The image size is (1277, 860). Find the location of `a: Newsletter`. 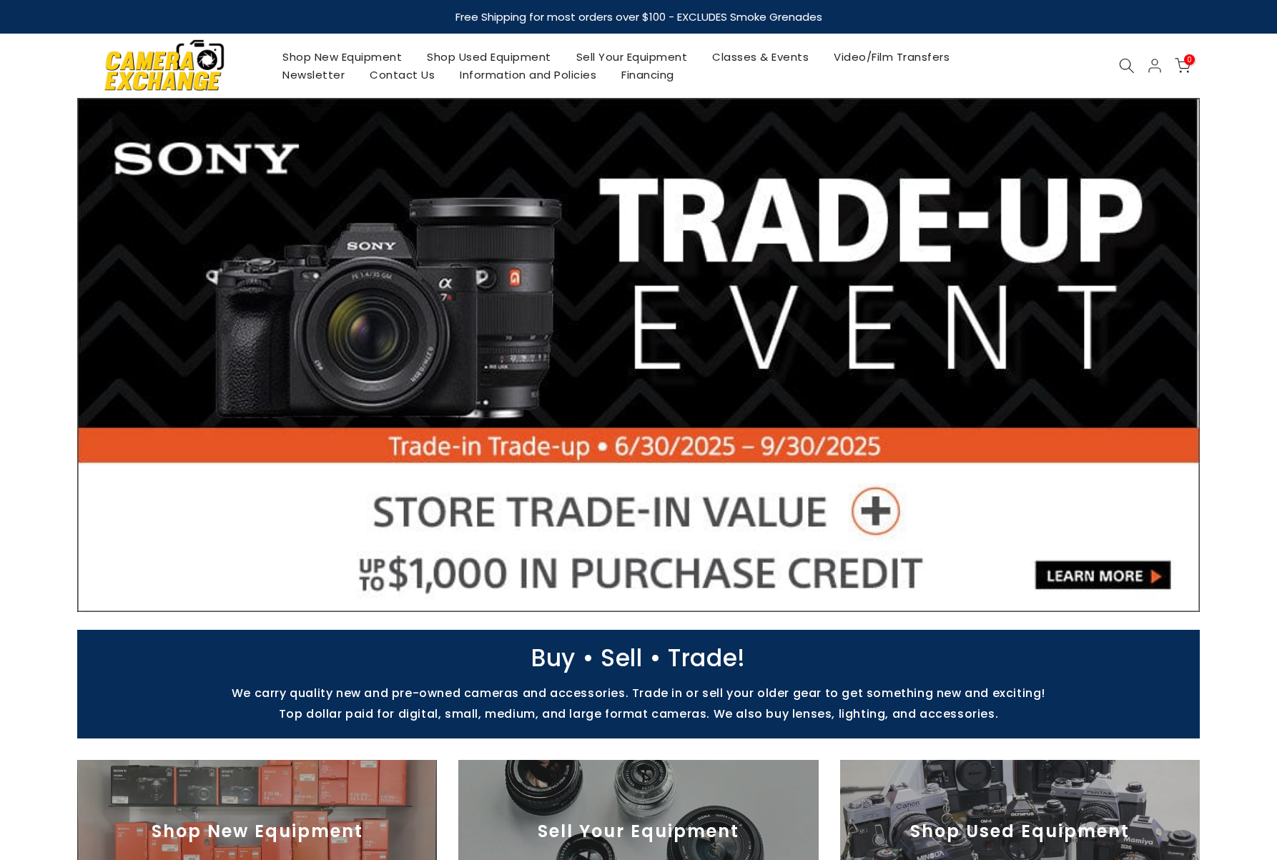

a: Newsletter is located at coordinates (314, 74).